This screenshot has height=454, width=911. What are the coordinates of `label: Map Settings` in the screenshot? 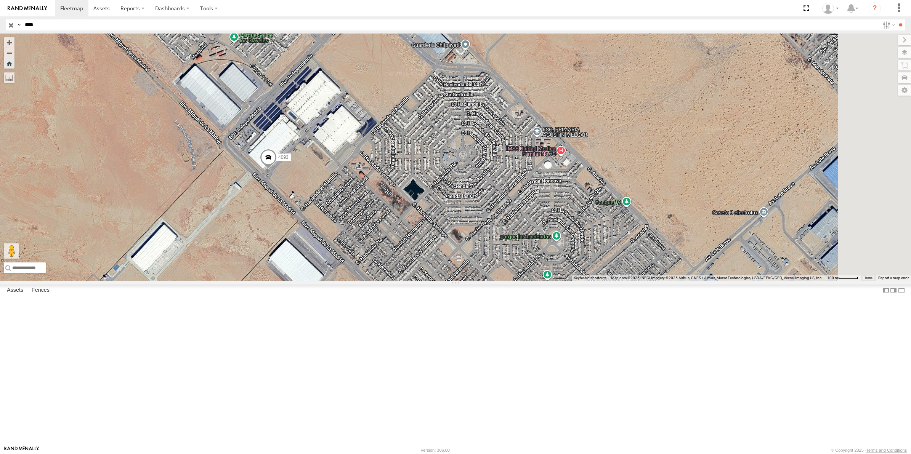 It's located at (904, 90).